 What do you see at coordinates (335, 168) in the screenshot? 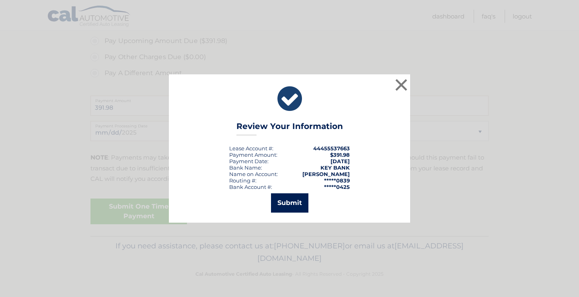
I see `strong: KEY BANK` at bounding box center [335, 168].